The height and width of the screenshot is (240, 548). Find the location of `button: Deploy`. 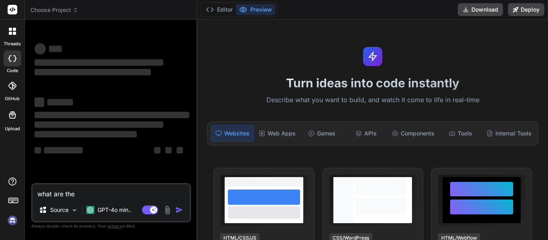

button: Deploy is located at coordinates (526, 10).